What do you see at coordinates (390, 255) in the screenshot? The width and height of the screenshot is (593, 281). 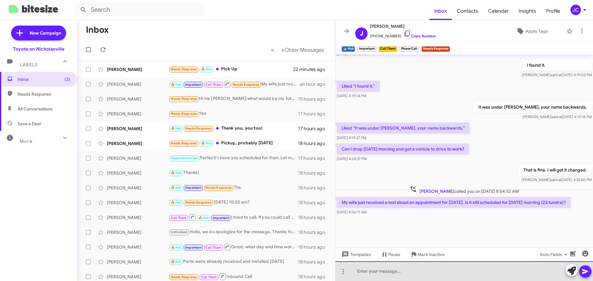 I see `button: Pause` at bounding box center [390, 255].